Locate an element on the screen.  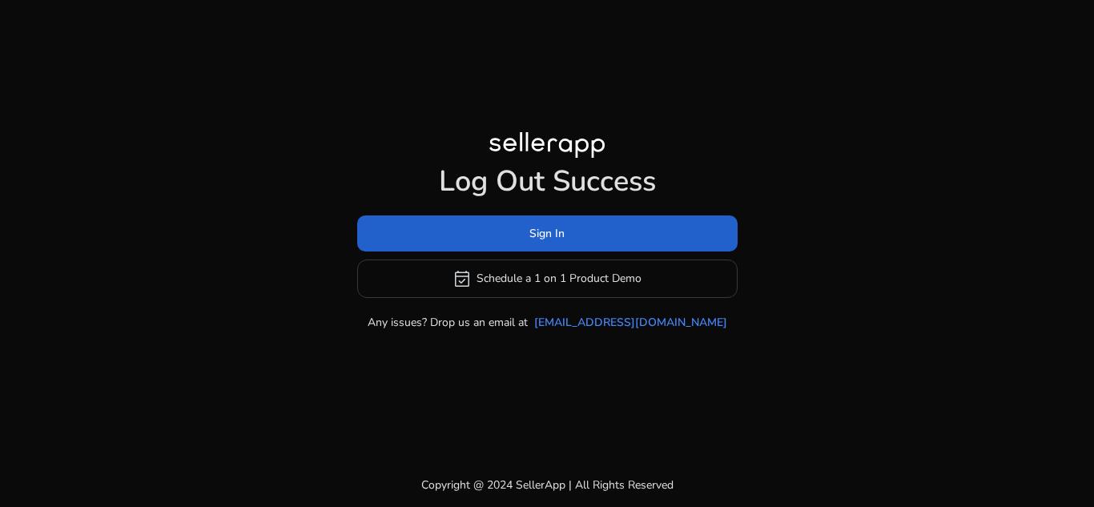
span: event_available is located at coordinates (462, 279).